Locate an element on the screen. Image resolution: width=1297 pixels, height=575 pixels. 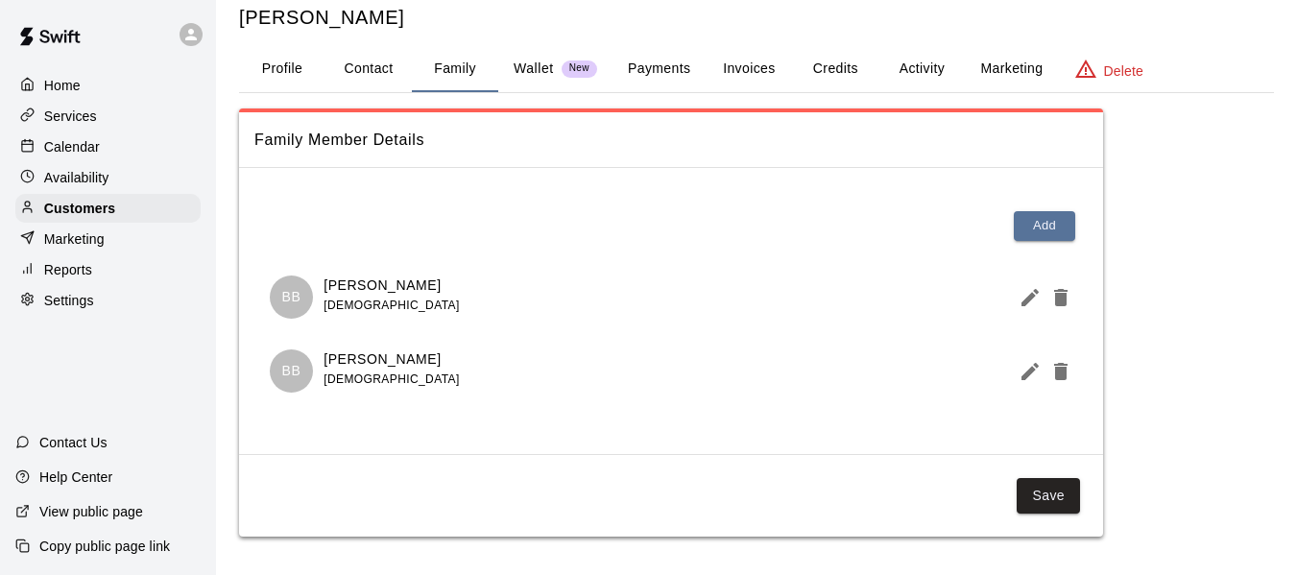
div: Marketing is located at coordinates (108, 239).